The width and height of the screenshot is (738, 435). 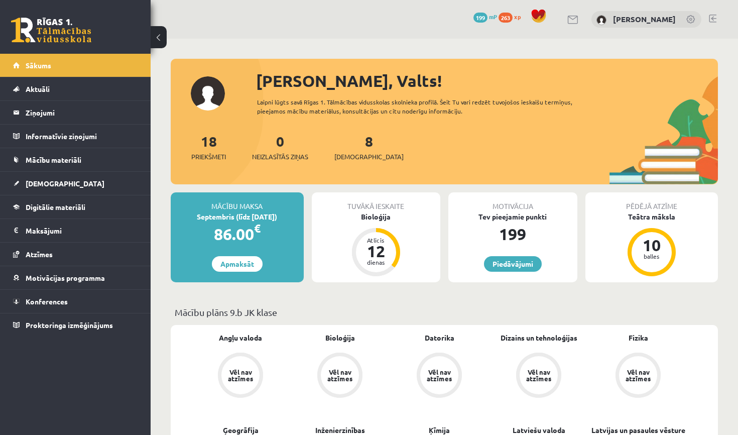 I want to click on div: Bioloģija, so click(x=376, y=216).